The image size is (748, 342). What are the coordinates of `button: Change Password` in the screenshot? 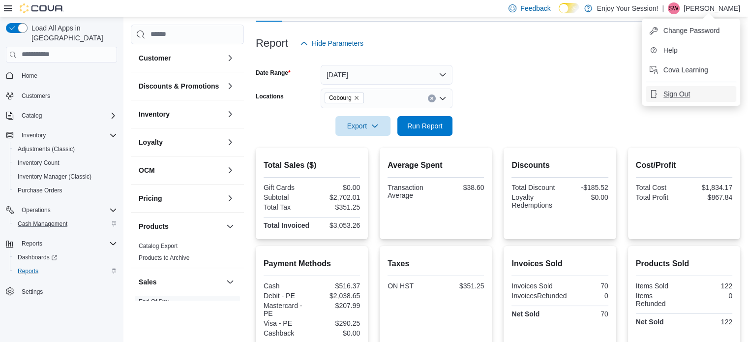 It's located at (691, 31).